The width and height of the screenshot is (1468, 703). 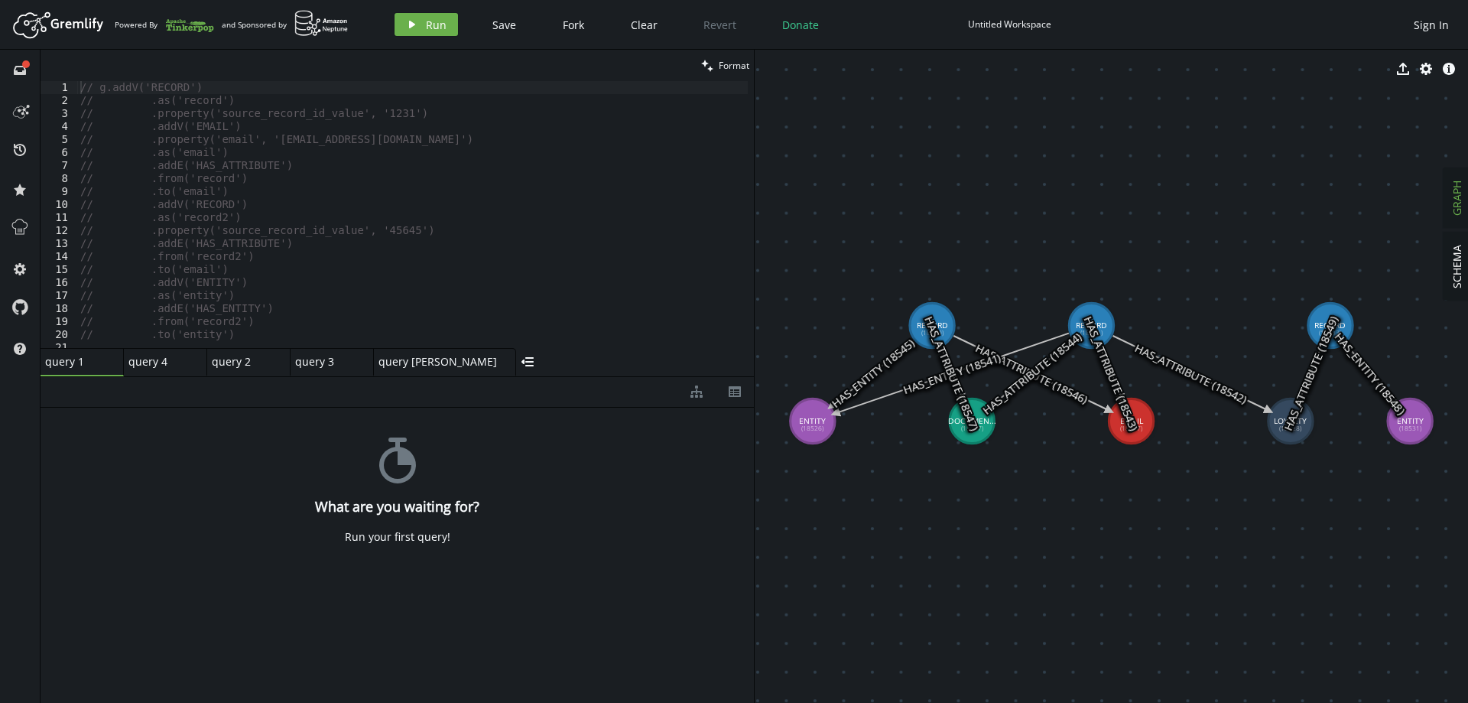 What do you see at coordinates (1411, 427) in the screenshot?
I see `tspan: (18531)` at bounding box center [1411, 427].